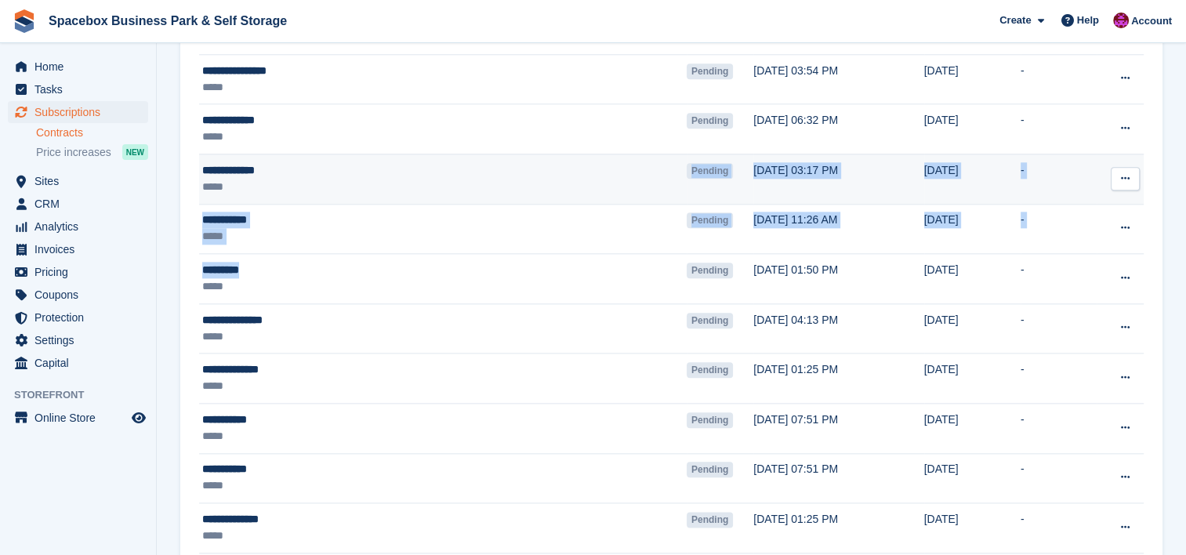 The image size is (1186, 555). I want to click on span: Capital, so click(81, 363).